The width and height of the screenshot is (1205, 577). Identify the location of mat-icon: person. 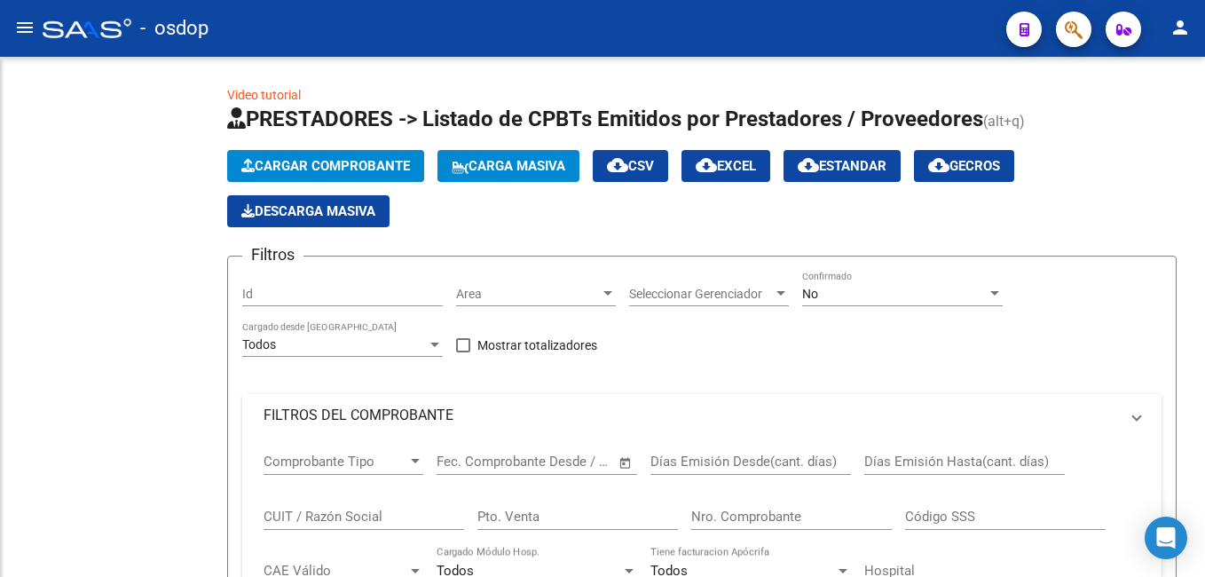
(1180, 28).